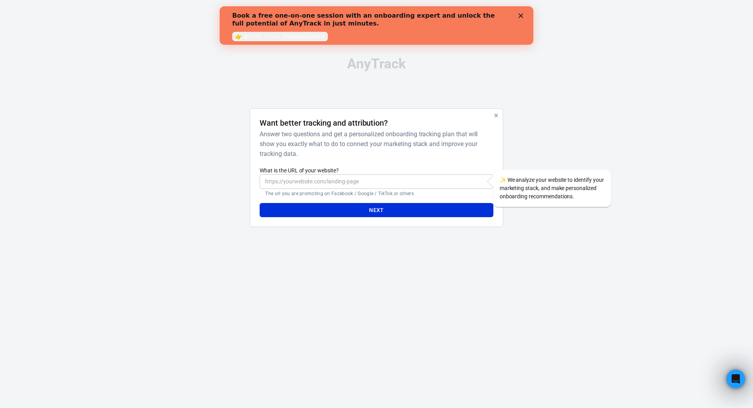  I want to click on div: Close, so click(303, 9).